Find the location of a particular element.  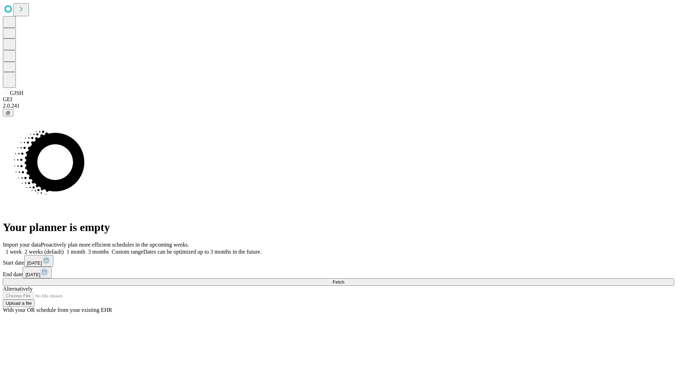

span: 1 month is located at coordinates (76, 252).